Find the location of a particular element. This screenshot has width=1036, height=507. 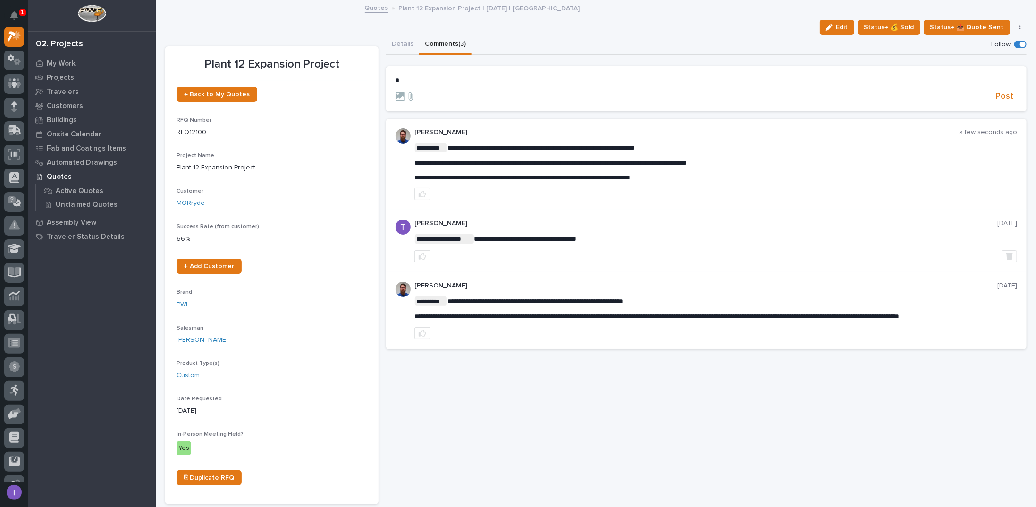

a: Traveler Status Details is located at coordinates (92, 237).